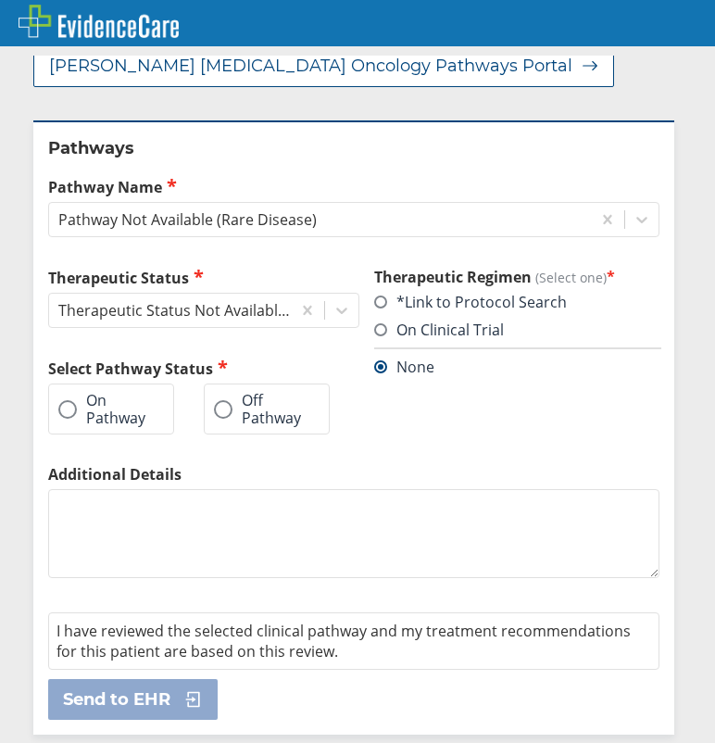 The width and height of the screenshot is (715, 743). What do you see at coordinates (132, 699) in the screenshot?
I see `button: Send to EHR` at bounding box center [132, 699].